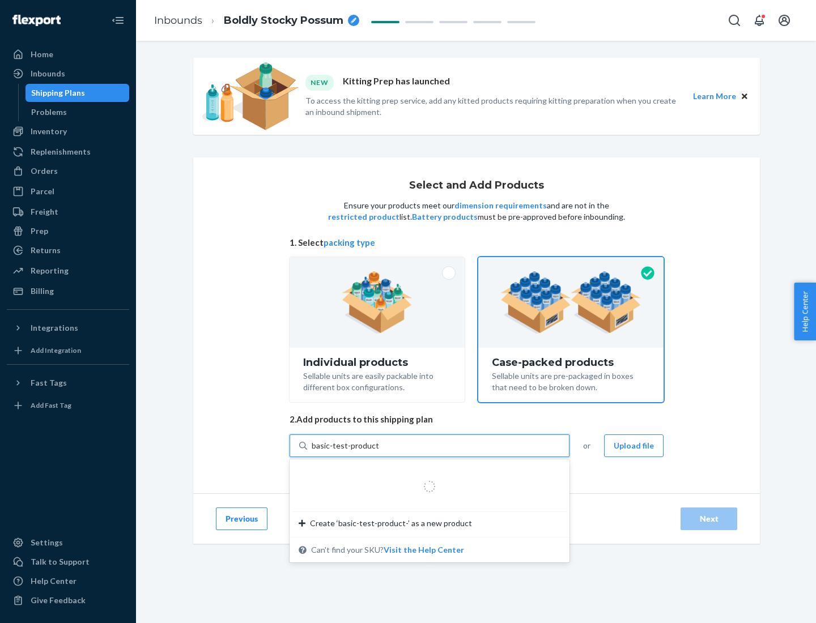  I want to click on span: or, so click(586, 446).